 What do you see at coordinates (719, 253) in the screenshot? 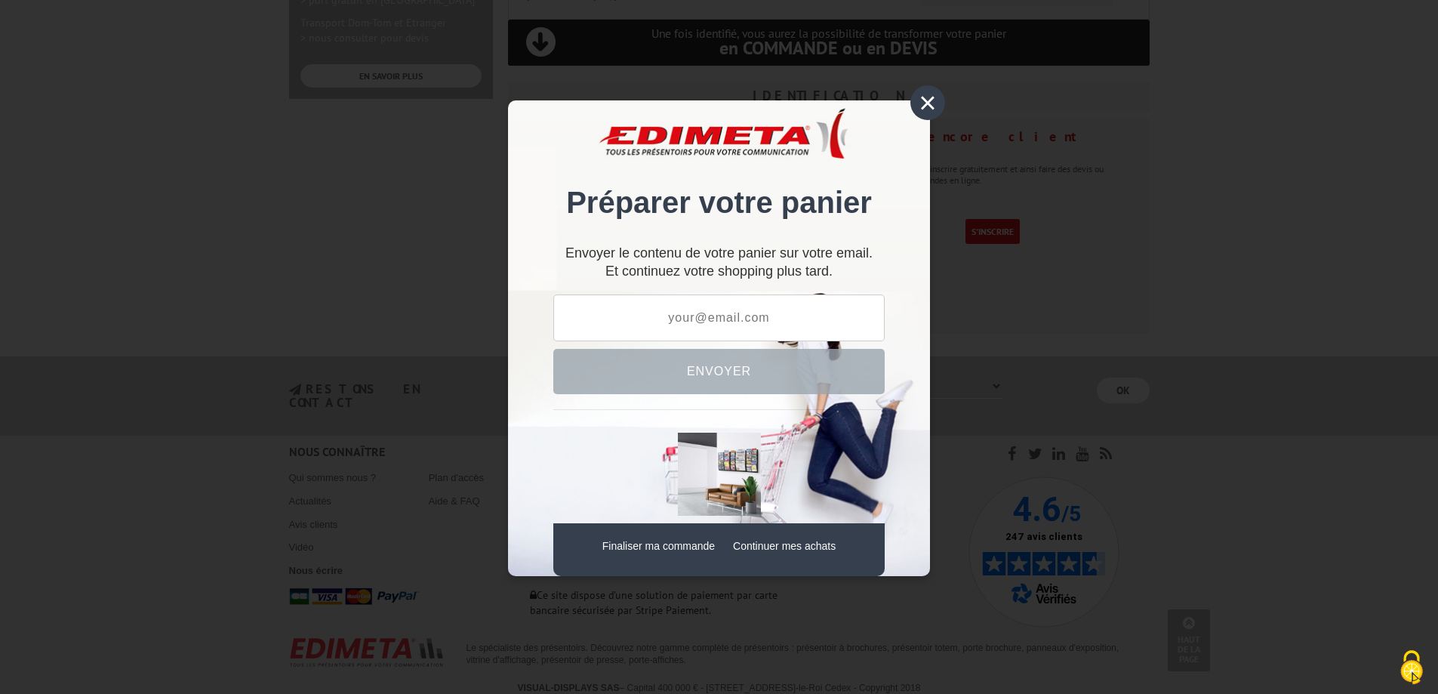
I see `p: Envoyer le contenu de votre panier sur votre email.` at bounding box center [719, 253].